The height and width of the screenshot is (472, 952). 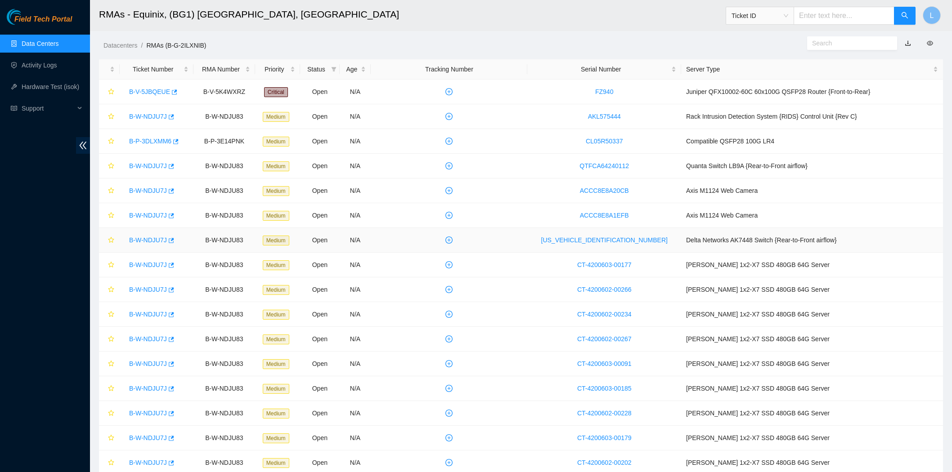 What do you see at coordinates (760, 16) in the screenshot?
I see `span: Ticket ID` at bounding box center [760, 16].